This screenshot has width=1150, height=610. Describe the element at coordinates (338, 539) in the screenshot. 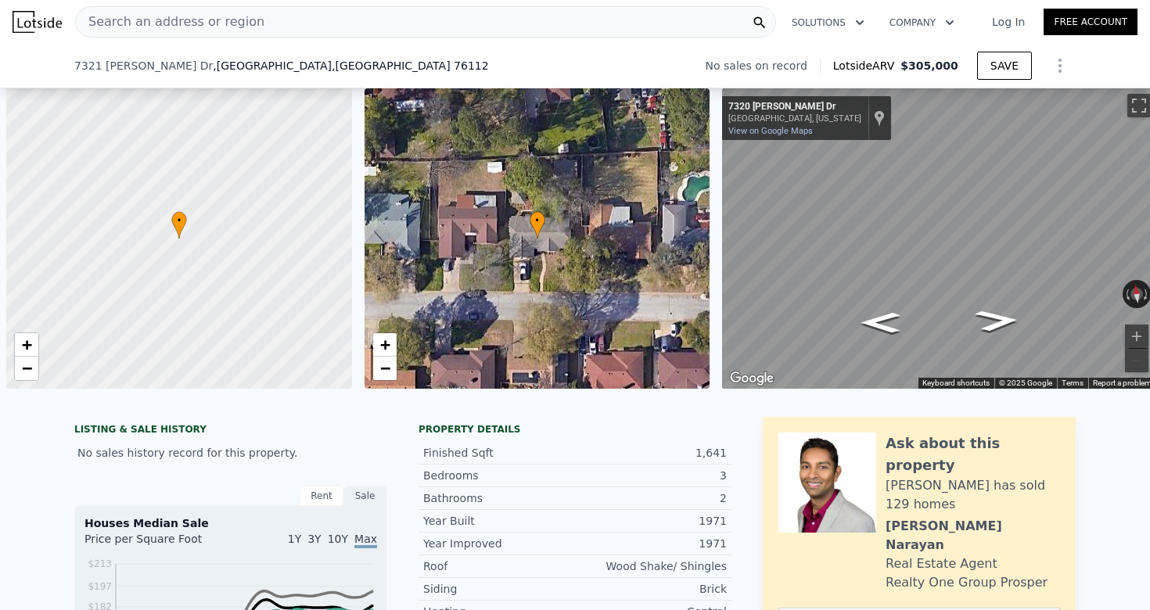

I see `span: 10Y` at that location.